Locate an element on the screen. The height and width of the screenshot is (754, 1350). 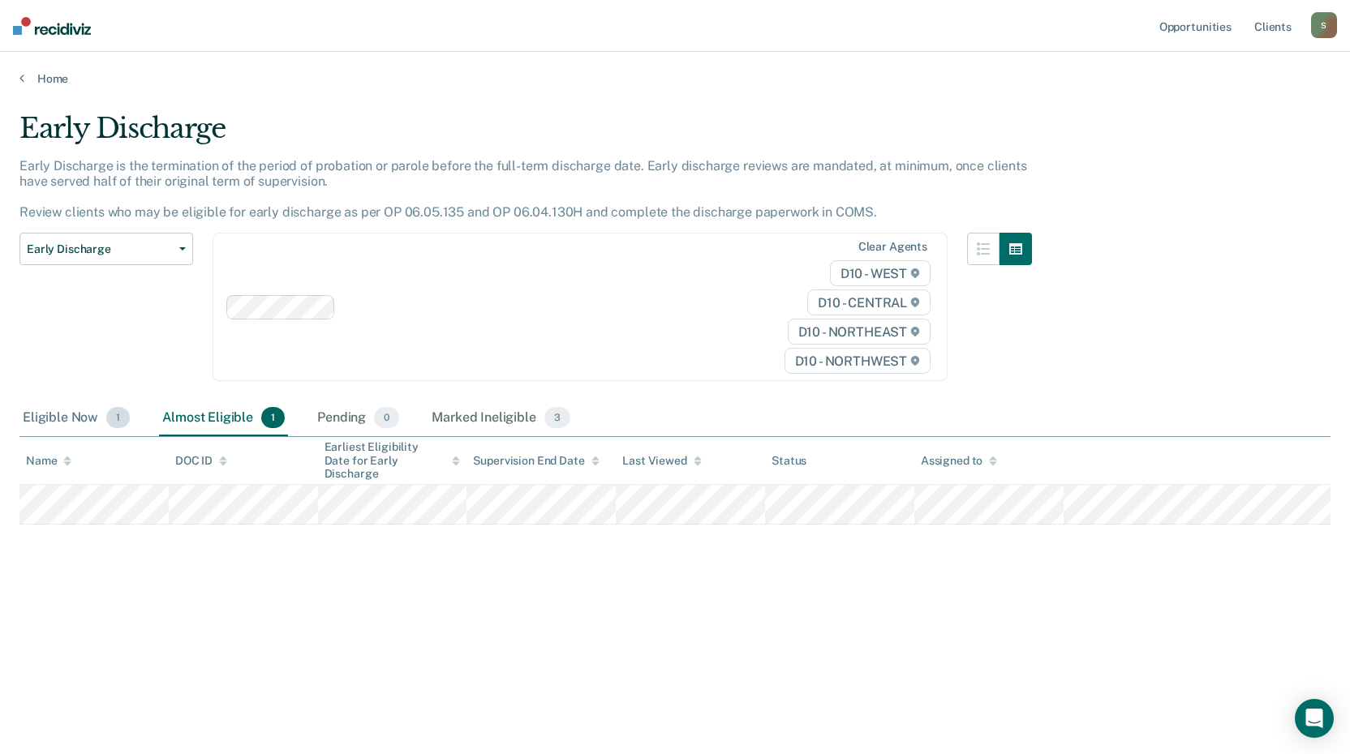
div: Last Viewed is located at coordinates (661, 461).